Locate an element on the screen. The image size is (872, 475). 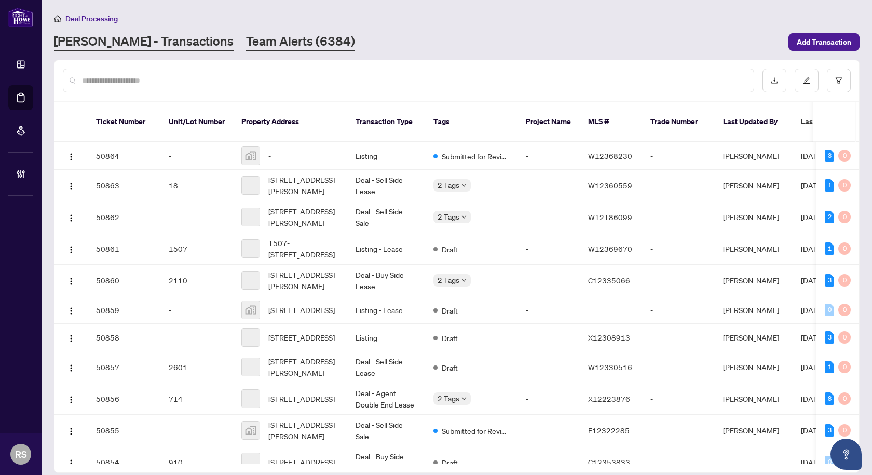
td: Listing - Lease is located at coordinates (386, 310).